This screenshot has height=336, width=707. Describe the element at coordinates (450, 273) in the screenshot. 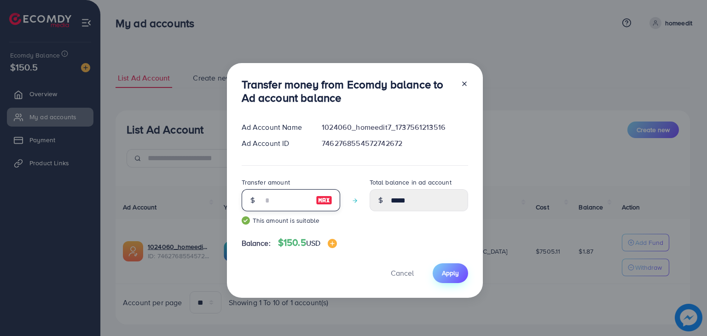

I see `span: Apply` at that location.